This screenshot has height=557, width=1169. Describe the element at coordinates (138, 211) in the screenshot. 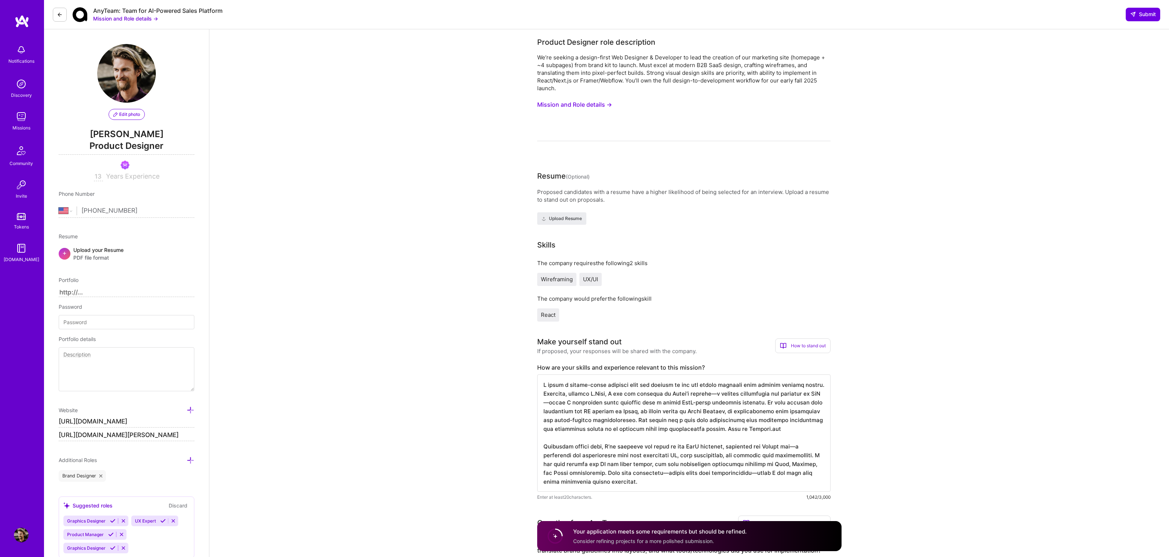

I see `input: +1 (000) 000-0000` at that location.